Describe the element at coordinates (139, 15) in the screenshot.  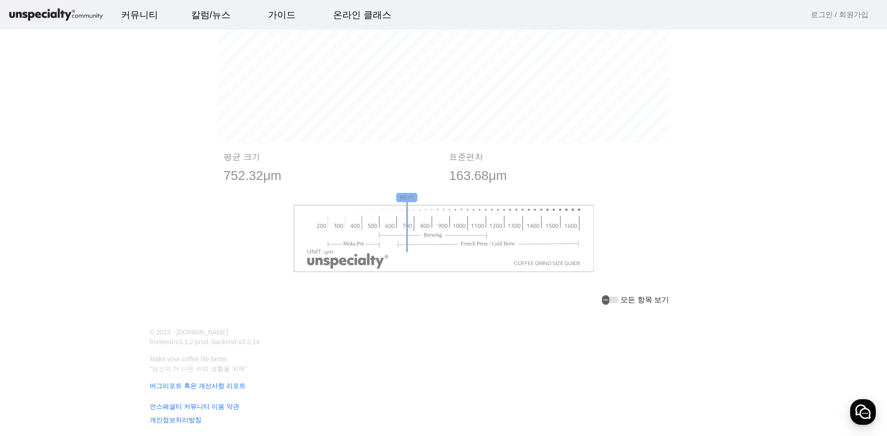
I see `a: 커뮤니티` at that location.